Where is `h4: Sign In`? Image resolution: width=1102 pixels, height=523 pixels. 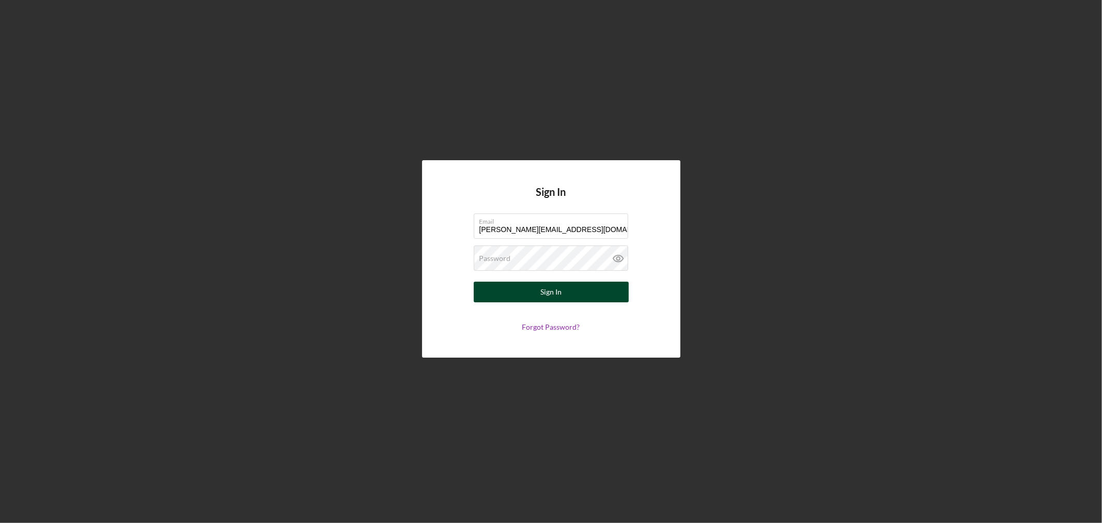 h4: Sign In is located at coordinates (551, 199).